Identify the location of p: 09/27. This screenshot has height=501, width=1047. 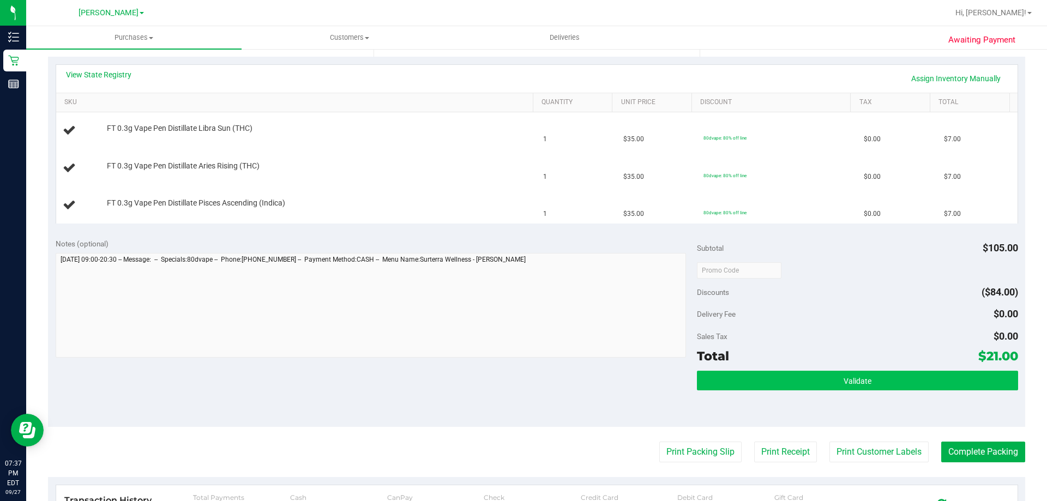
(13, 492).